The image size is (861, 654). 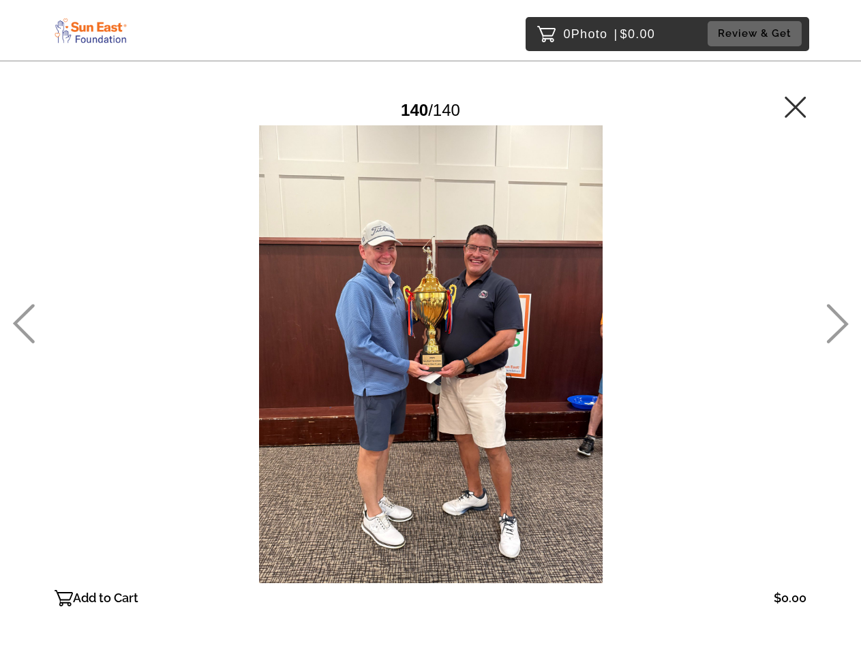 What do you see at coordinates (91, 30) in the screenshot?
I see `img: Snapphound Logo` at bounding box center [91, 30].